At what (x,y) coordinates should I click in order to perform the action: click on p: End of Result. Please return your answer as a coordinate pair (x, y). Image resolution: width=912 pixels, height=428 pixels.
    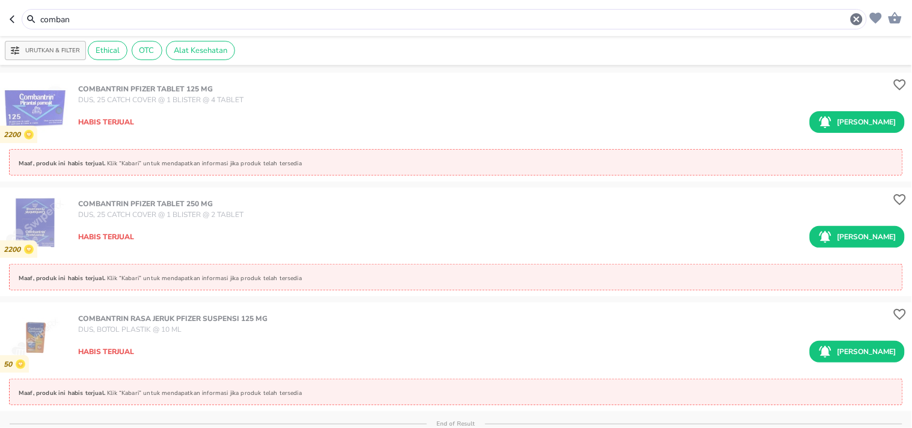
    Looking at the image, I should click on (456, 424).